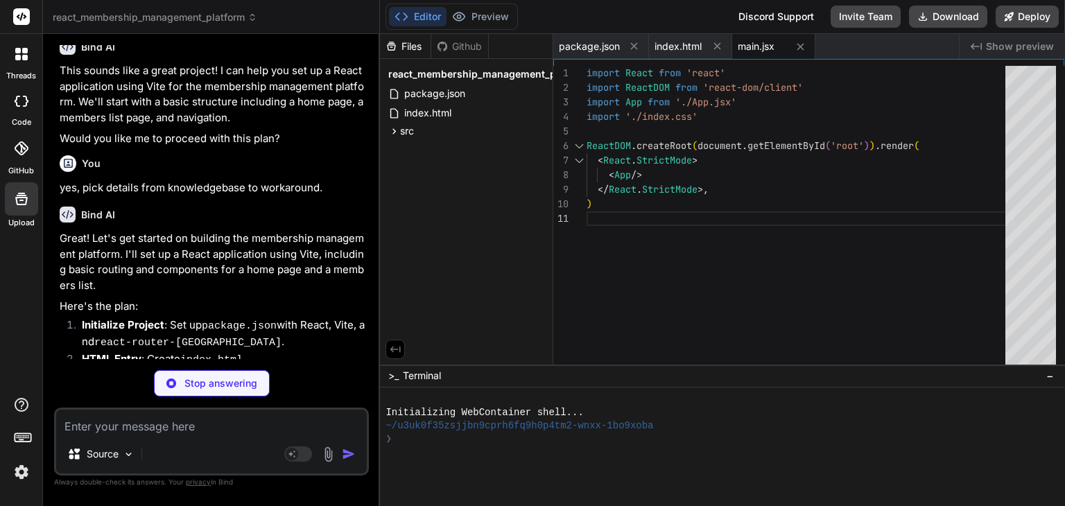 This screenshot has width=1065, height=506. What do you see at coordinates (561, 102) in the screenshot?
I see `div: 3` at bounding box center [561, 102].